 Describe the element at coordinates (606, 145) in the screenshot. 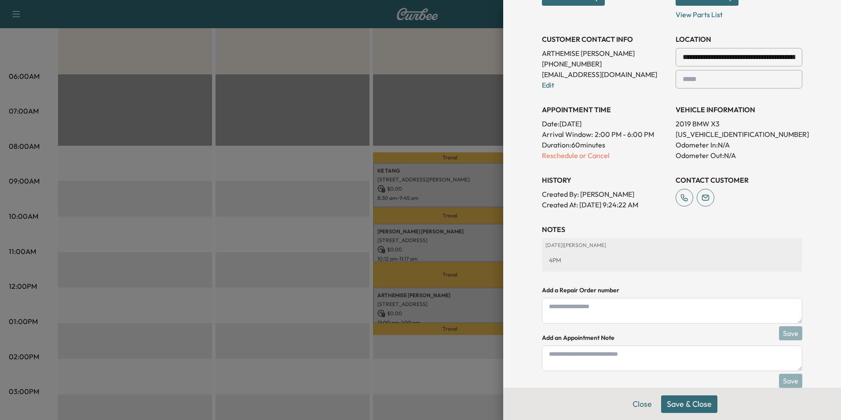

I see `p: Duration: 60 minutes` at that location.